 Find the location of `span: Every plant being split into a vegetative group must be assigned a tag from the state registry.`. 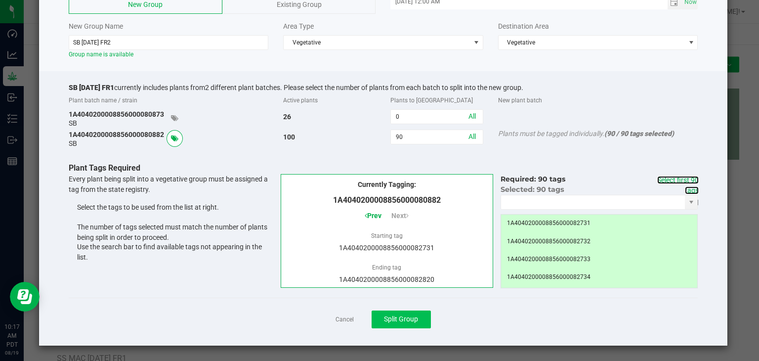

span: Every plant being split into a vegetative group must be assigned a tag from the state registry. is located at coordinates (171, 218).